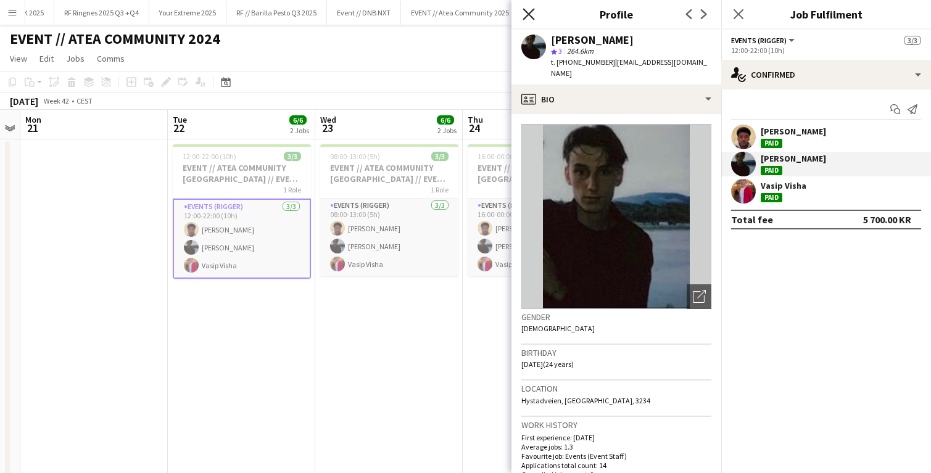  I want to click on button: EVENT // Atea Community 2025, so click(460, 12).